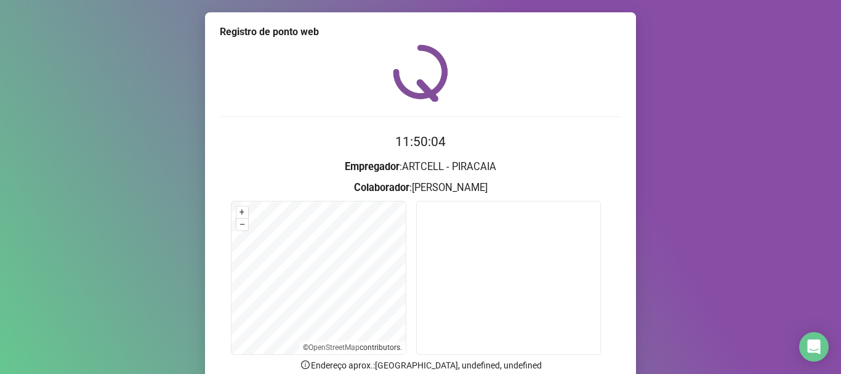 Image resolution: width=841 pixels, height=374 pixels. Describe the element at coordinates (814, 347) in the screenshot. I see `div: Open Intercom Messenger` at that location.